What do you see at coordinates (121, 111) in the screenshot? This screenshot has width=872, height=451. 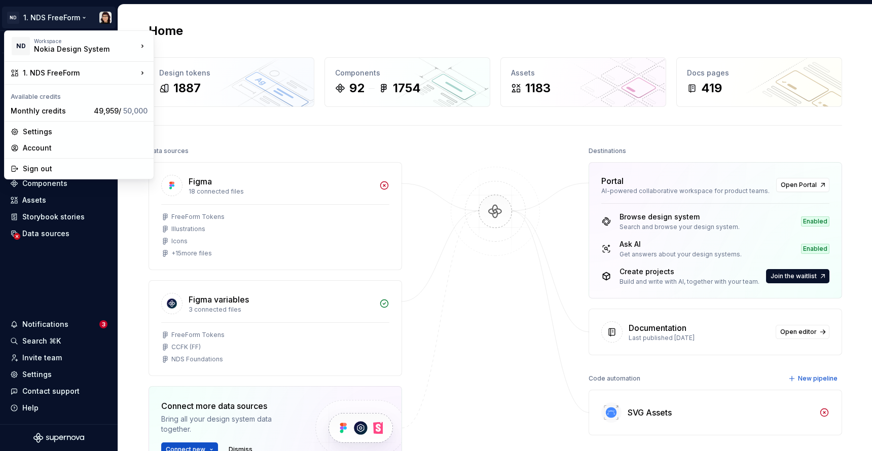 I see `span: 49,959 /` at bounding box center [121, 111].